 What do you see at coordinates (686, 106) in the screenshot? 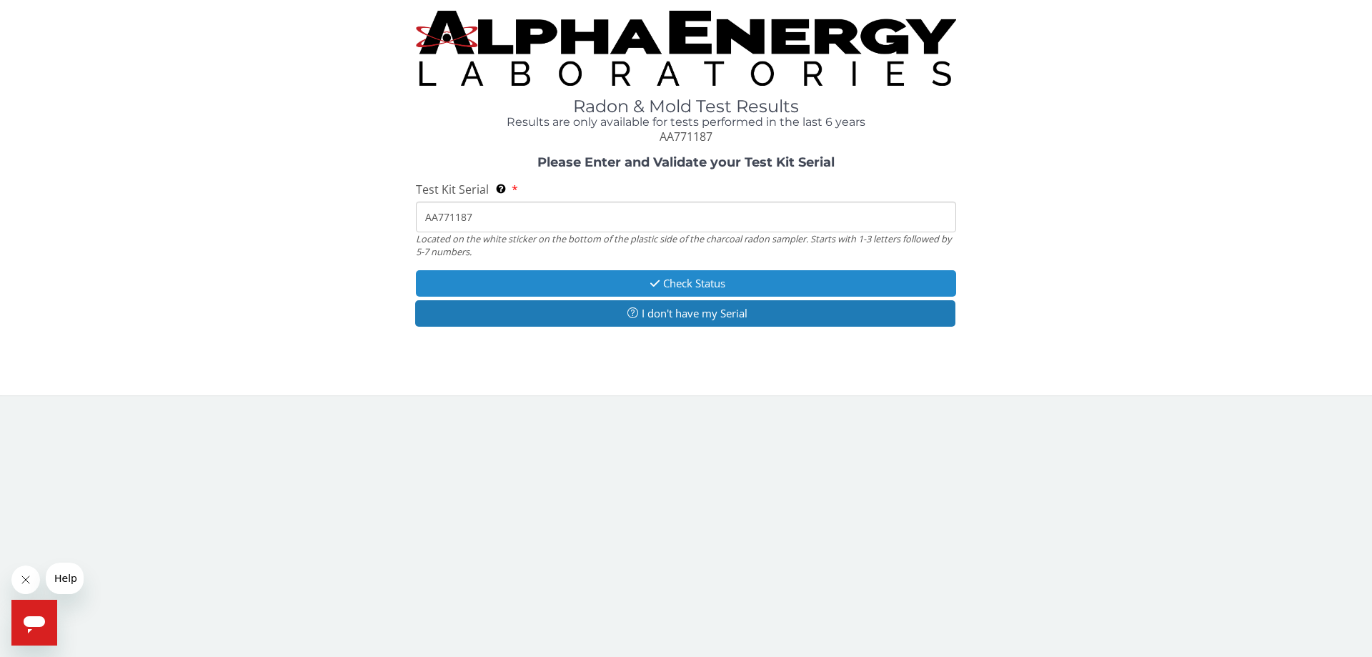
I see `h1: Radon & Mold Test Results` at bounding box center [686, 106].